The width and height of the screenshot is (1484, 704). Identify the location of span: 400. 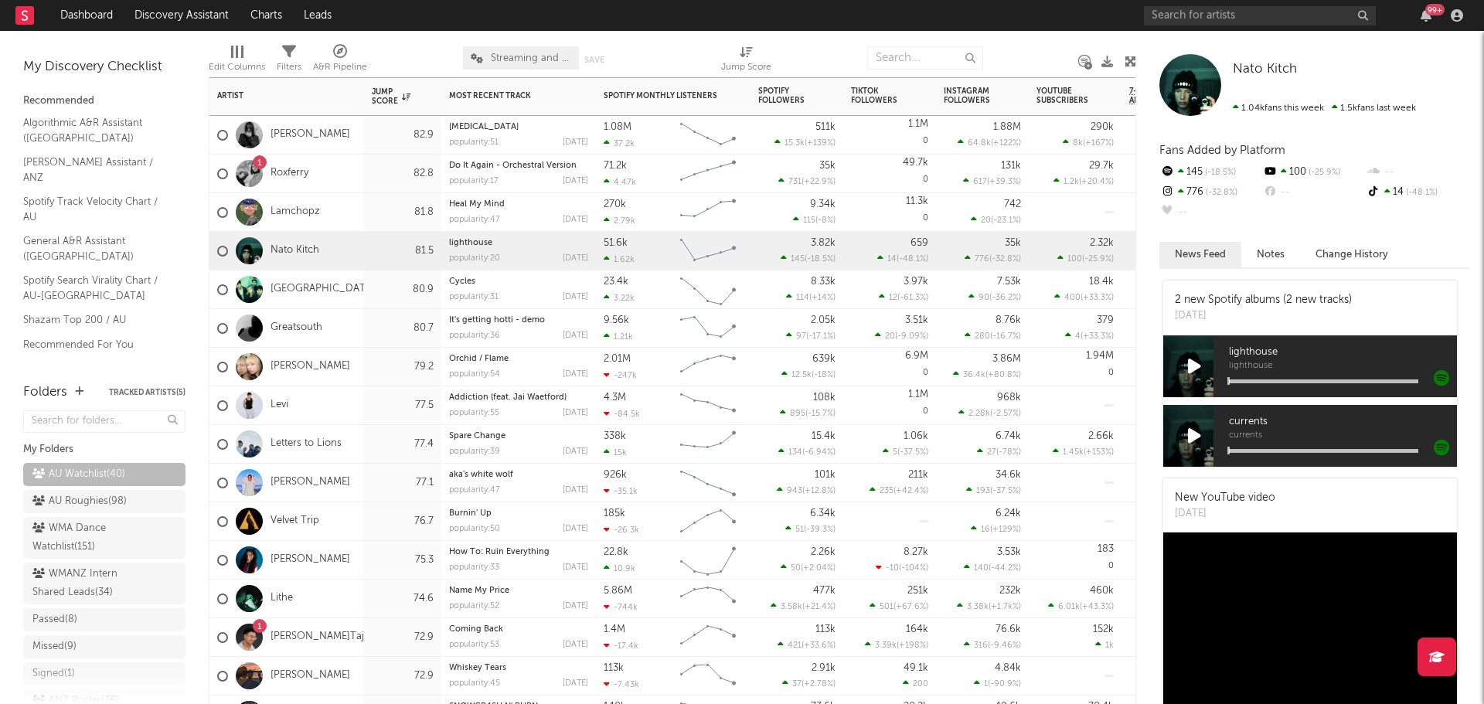
(1072, 298).